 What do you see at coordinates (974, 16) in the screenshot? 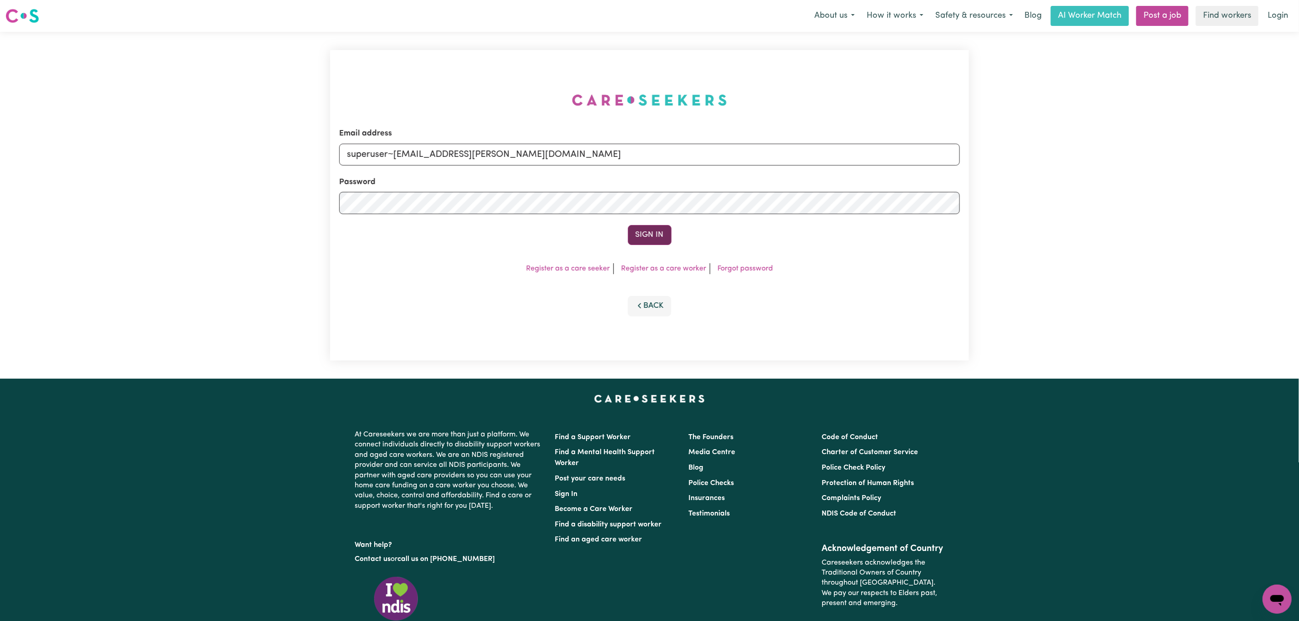
I see `button: Safety & resources` at bounding box center [974, 16].